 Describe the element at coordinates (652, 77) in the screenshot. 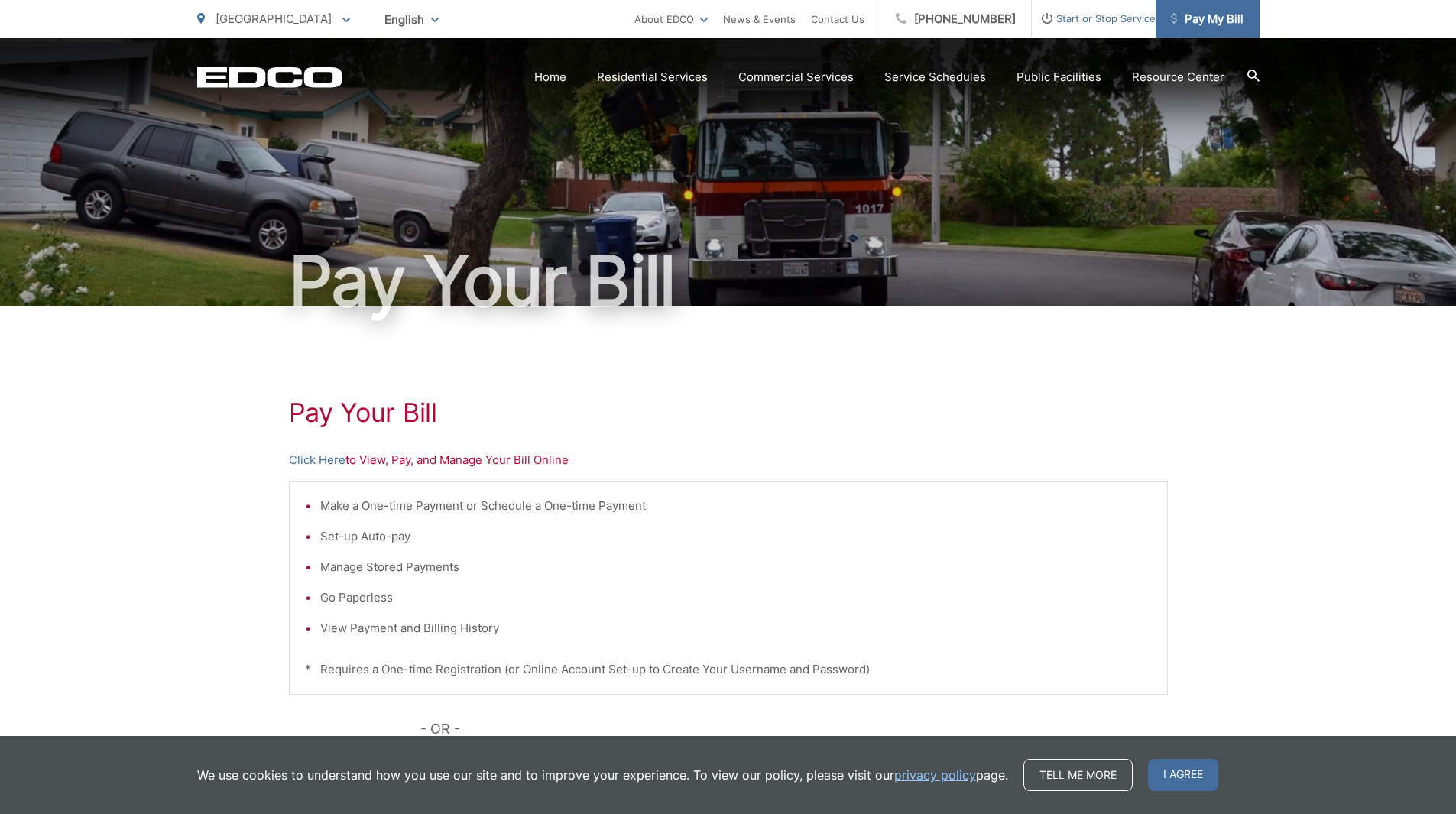

I see `a: Residential Services` at that location.